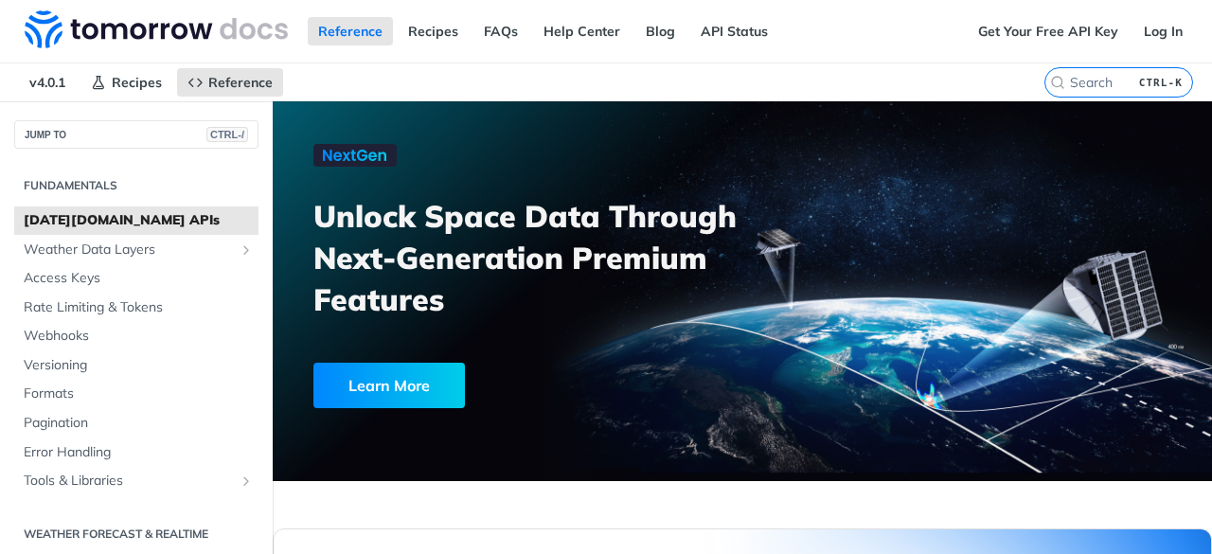  I want to click on span: Reference, so click(241, 82).